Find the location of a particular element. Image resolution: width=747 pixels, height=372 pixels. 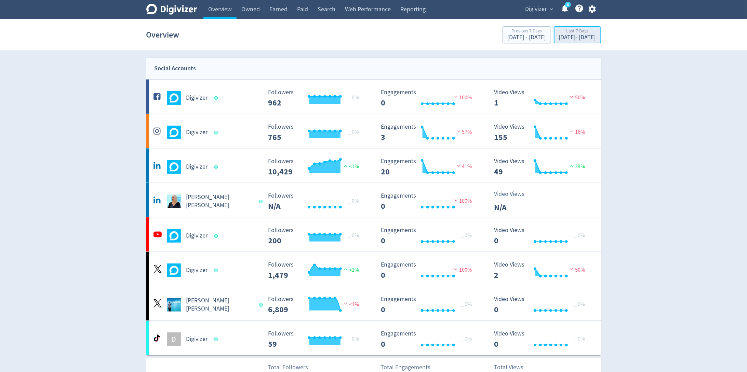

span: Data last synced: 2 Sep 2025, 1:01pm (AEST) is located at coordinates (217, 236).